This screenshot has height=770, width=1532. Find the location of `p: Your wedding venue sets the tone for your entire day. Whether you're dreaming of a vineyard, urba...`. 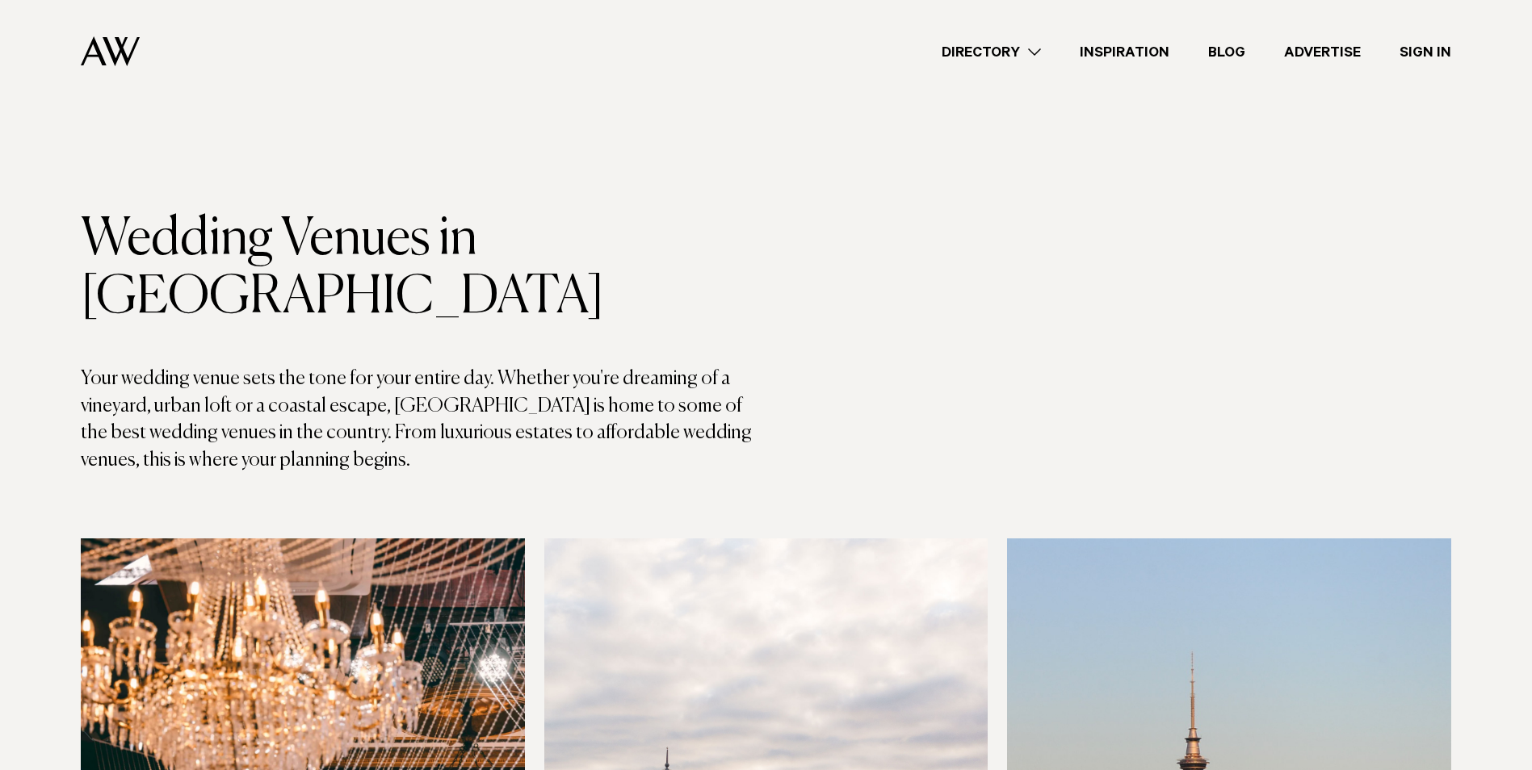

p: Your wedding venue sets the tone for your entire day. Whether you're dreaming of a vineyard, urba... is located at coordinates (423, 420).